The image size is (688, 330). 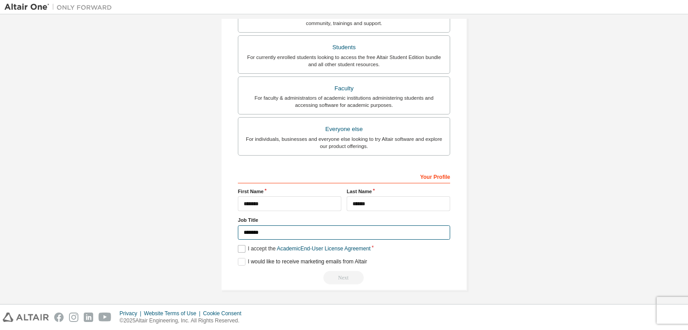 What do you see at coordinates (183, 321) in the screenshot?
I see `p: © 2025 Altair Engineering, Inc. All Rights Reserved.` at bounding box center [183, 321].